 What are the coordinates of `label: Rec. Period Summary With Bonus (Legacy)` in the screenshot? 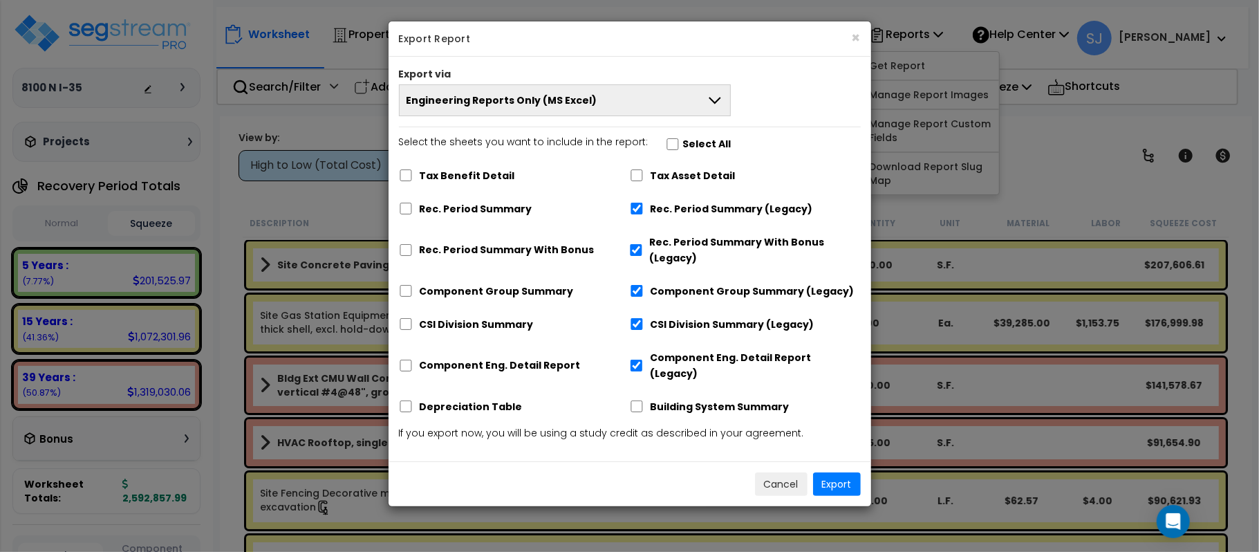 It's located at (754, 250).